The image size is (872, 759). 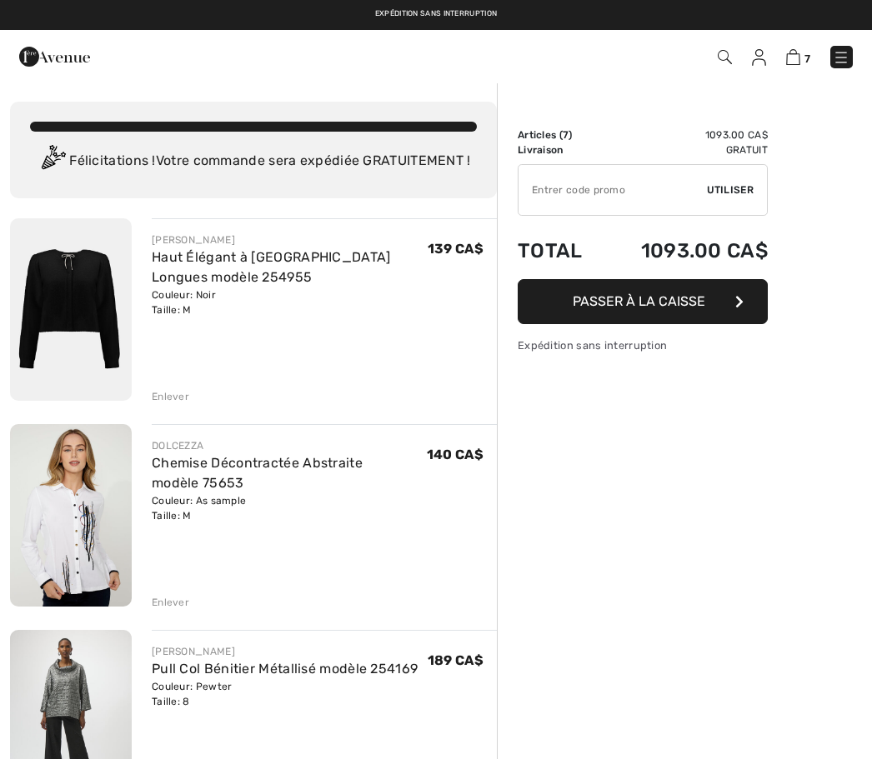 What do you see at coordinates (798, 57) in the screenshot?
I see `a: 7` at bounding box center [798, 57].